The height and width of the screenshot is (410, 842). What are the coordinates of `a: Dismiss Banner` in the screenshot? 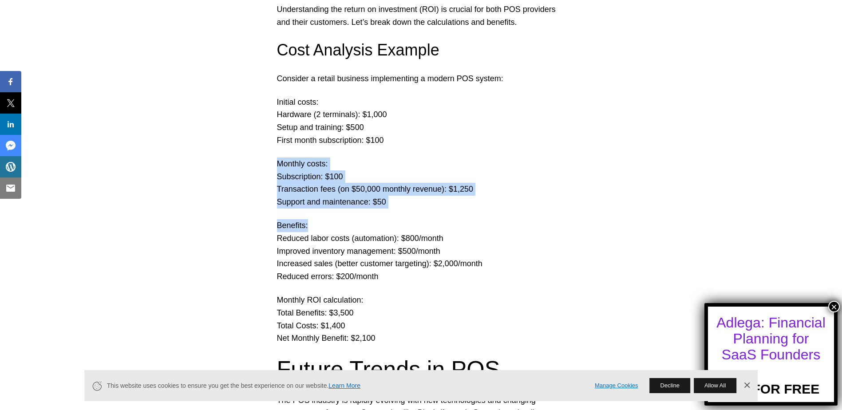 It's located at (747, 386).